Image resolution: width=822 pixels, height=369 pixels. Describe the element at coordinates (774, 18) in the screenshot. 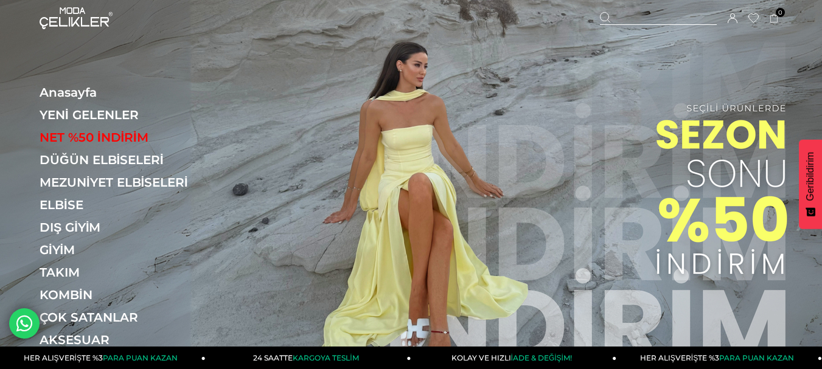

I see `a: 0` at that location.